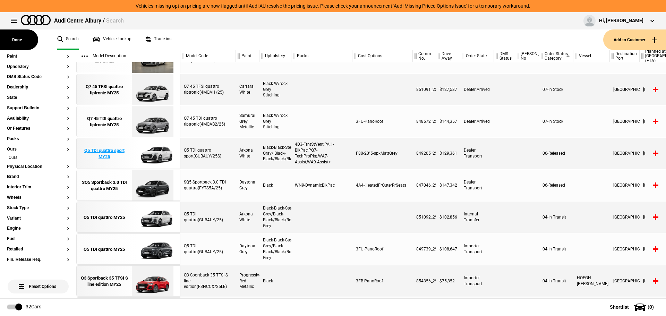 The width and height of the screenshot is (666, 316). I want to click on div: Dealer Arrived, so click(477, 90).